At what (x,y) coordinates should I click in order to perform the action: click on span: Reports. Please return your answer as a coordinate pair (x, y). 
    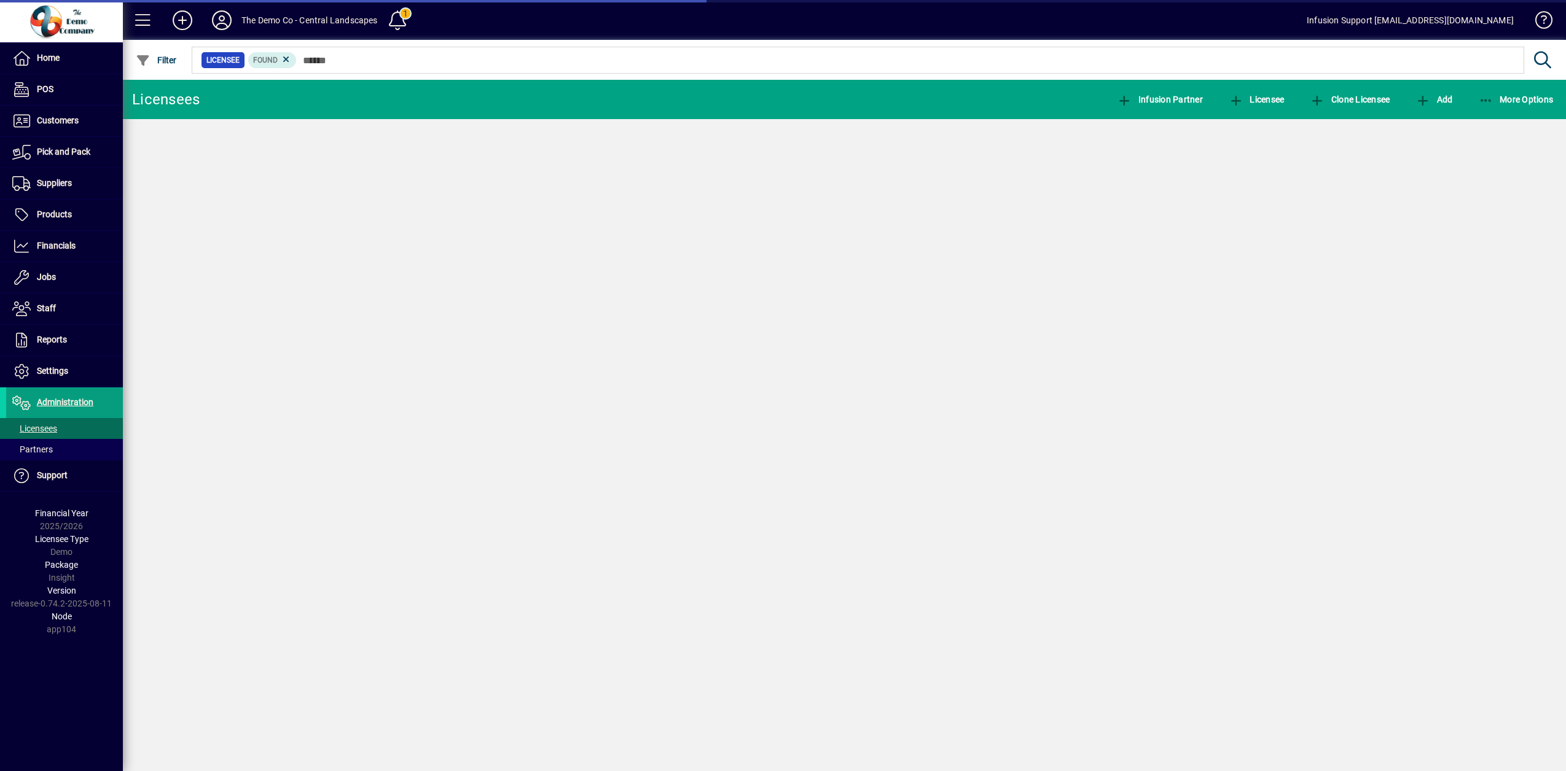
    Looking at the image, I should click on (52, 340).